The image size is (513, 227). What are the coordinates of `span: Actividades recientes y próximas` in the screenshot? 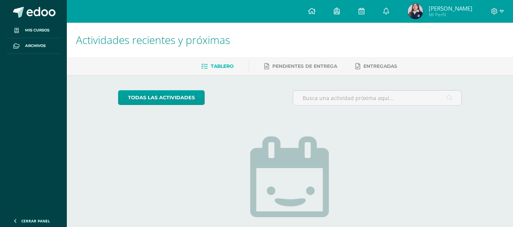 It's located at (153, 40).